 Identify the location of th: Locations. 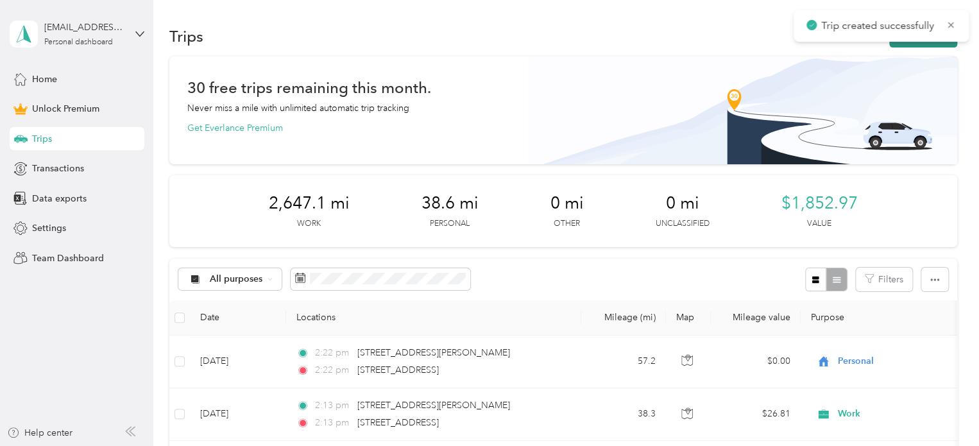
(434, 318).